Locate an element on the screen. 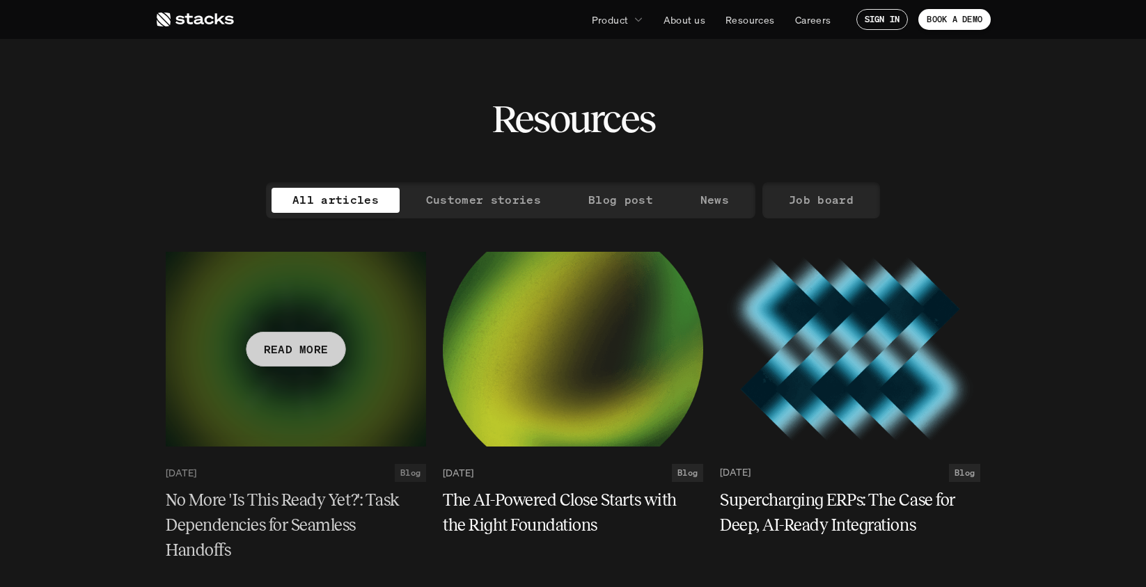  a: The AI-Powered Close Starts with the Right Foundations is located at coordinates (573, 513).